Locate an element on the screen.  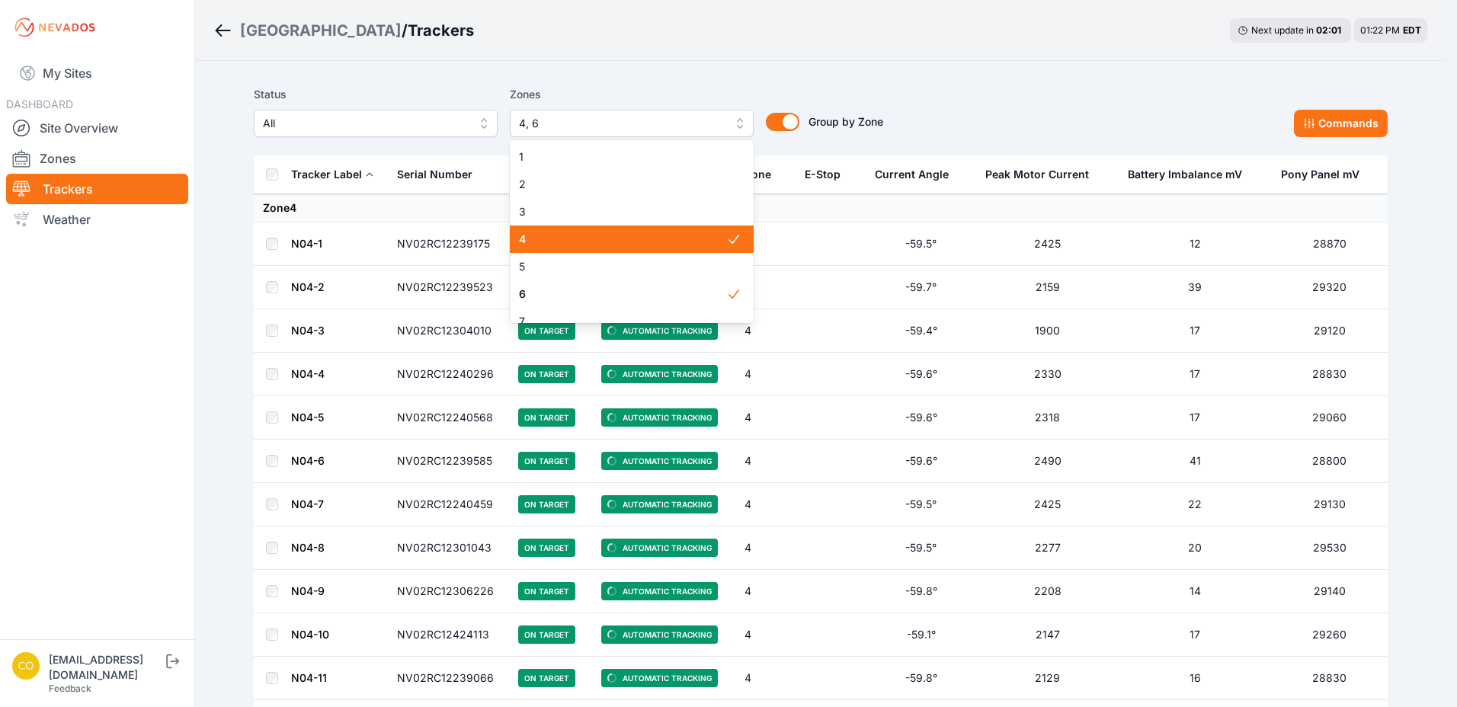
span: 3 is located at coordinates (623, 212).